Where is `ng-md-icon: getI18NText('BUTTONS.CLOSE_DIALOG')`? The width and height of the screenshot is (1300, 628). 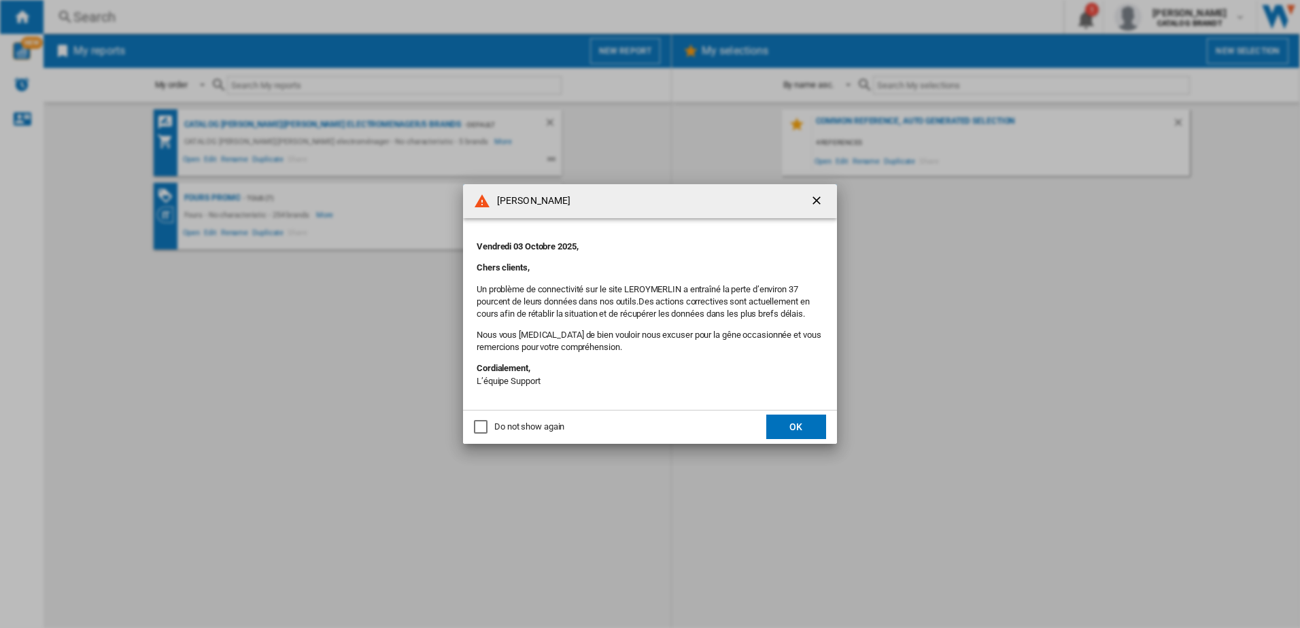
ng-md-icon: getI18NText('BUTTONS.CLOSE_DIALOG') is located at coordinates (818, 202).